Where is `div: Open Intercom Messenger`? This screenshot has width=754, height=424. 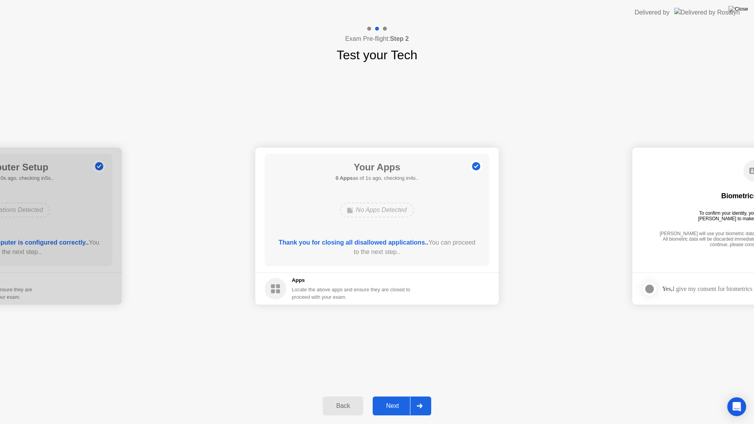
div: Open Intercom Messenger is located at coordinates (737, 407).